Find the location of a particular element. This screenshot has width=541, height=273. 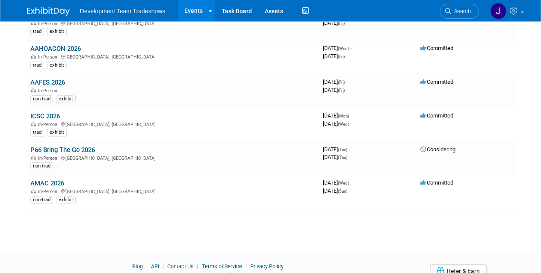

span: (Sun) is located at coordinates (342, 191).